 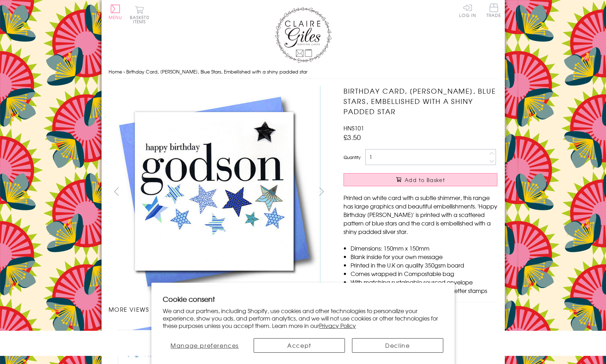 I want to click on li: Dimensions: 150mm x 150mm, so click(x=423, y=248).